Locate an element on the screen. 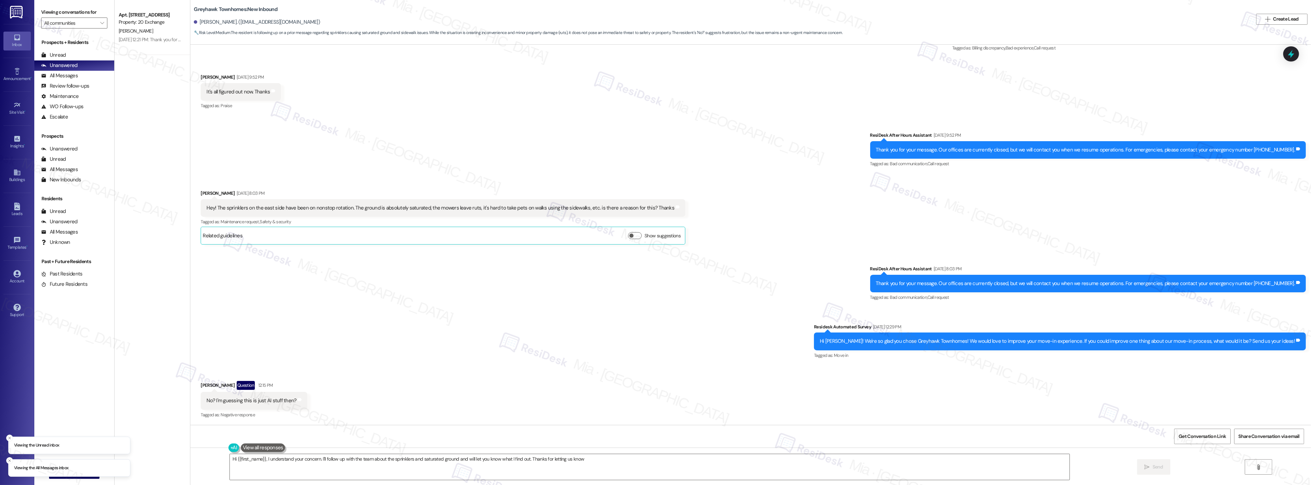  div: Escalate is located at coordinates (55, 117).